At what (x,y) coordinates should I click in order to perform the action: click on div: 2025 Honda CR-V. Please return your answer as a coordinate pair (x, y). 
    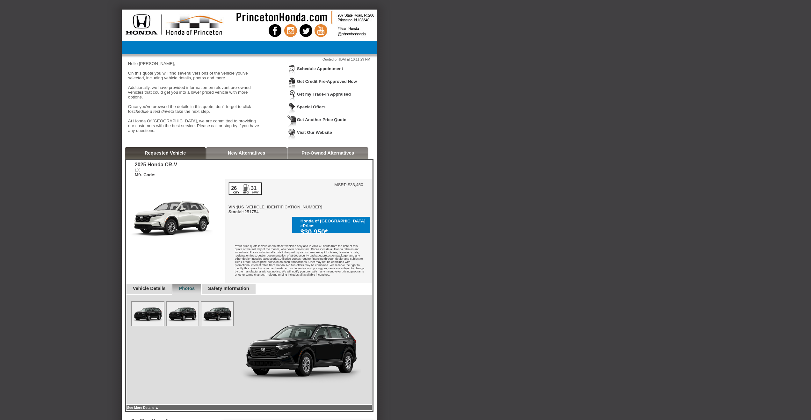
    Looking at the image, I should click on (156, 165).